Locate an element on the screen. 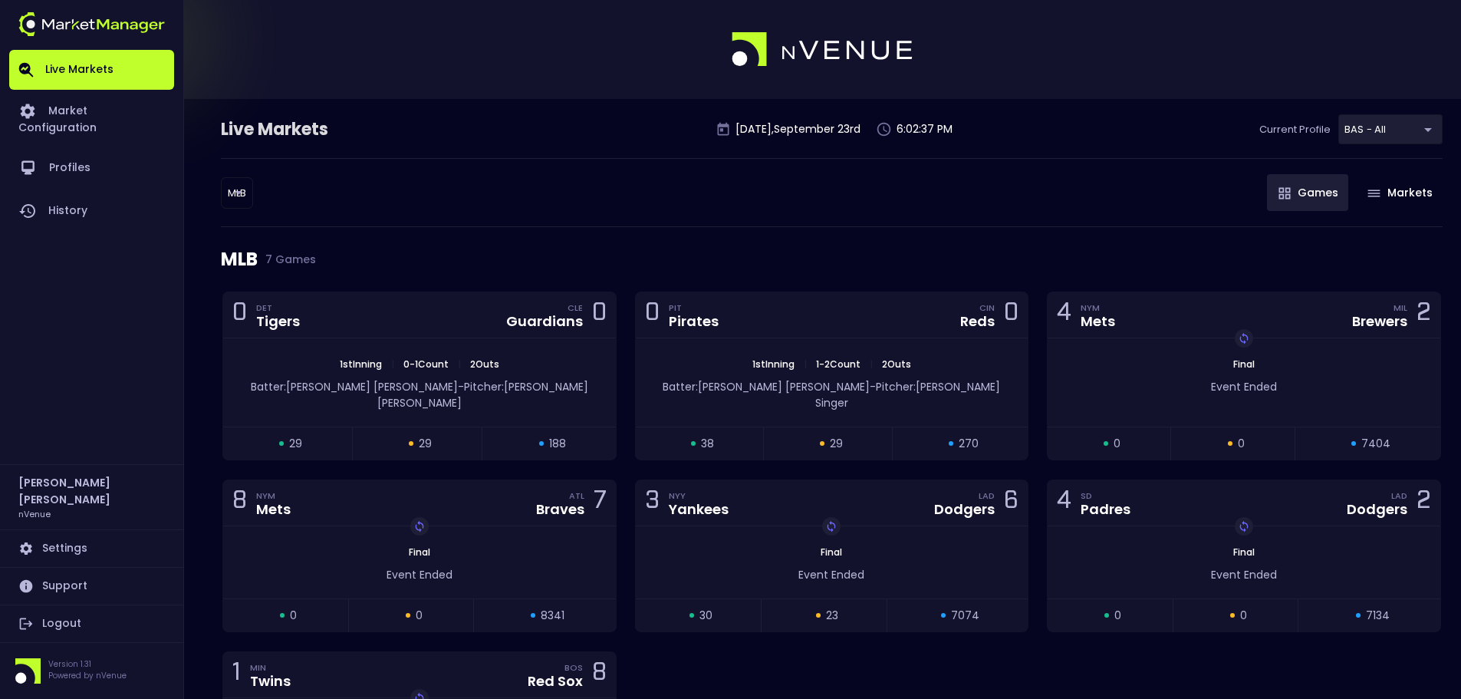 The image size is (1461, 699). button: Games is located at coordinates (1307, 192).